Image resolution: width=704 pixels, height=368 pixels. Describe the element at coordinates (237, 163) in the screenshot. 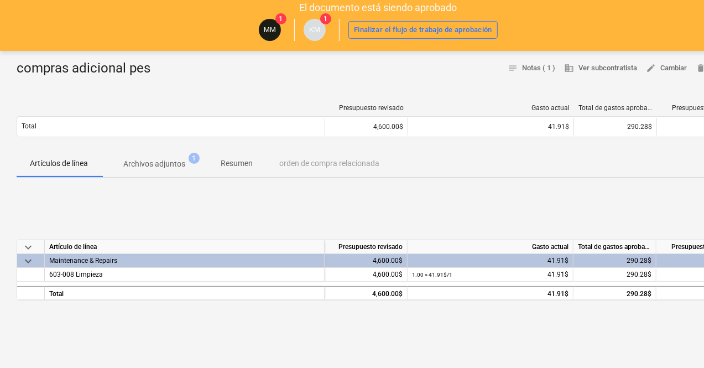

I see `p: Resumen` at that location.